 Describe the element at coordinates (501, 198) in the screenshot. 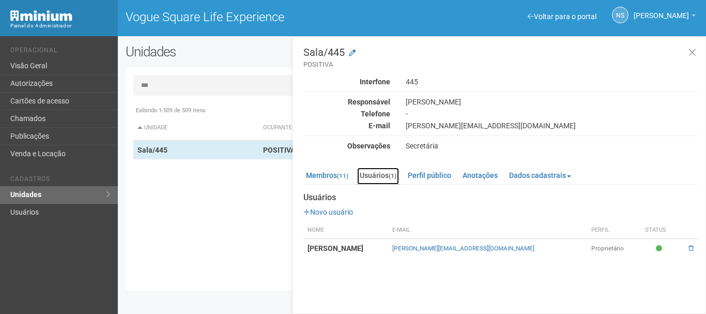

I see `strong: Usuários` at that location.